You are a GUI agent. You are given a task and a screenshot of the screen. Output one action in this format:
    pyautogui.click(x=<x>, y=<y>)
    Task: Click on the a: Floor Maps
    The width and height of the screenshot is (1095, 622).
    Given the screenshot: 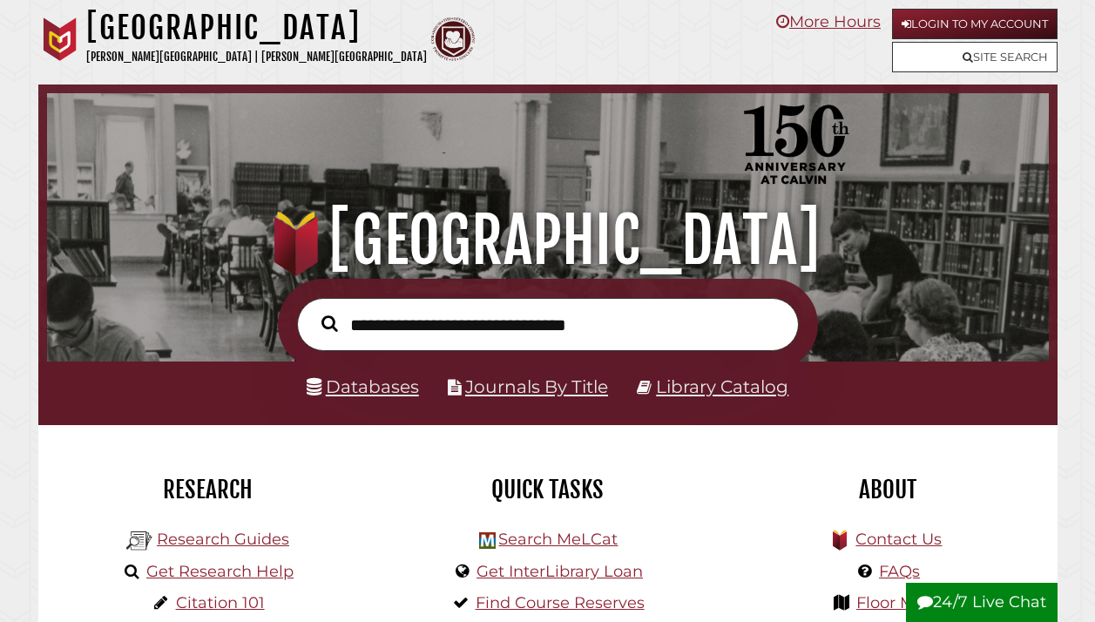 What is the action you would take?
    pyautogui.click(x=899, y=603)
    